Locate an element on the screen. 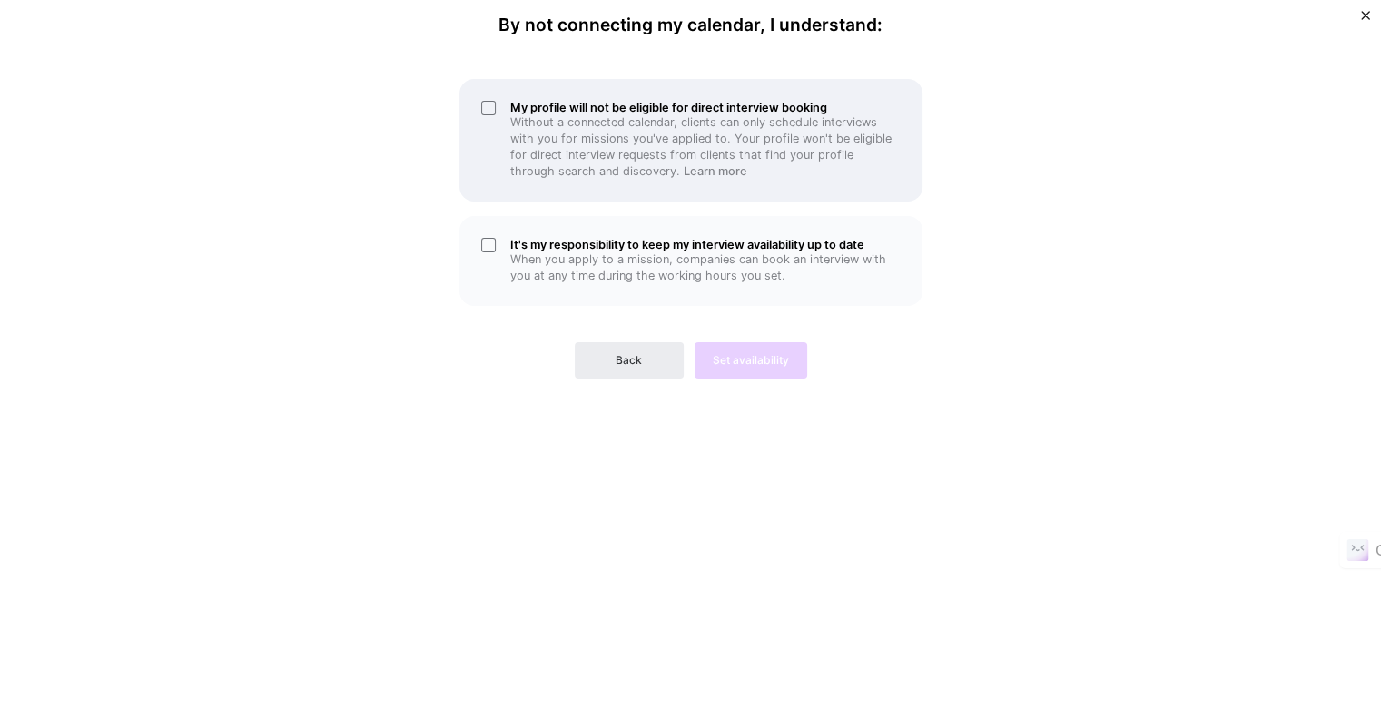 The width and height of the screenshot is (1381, 718). button: Back is located at coordinates (629, 361).